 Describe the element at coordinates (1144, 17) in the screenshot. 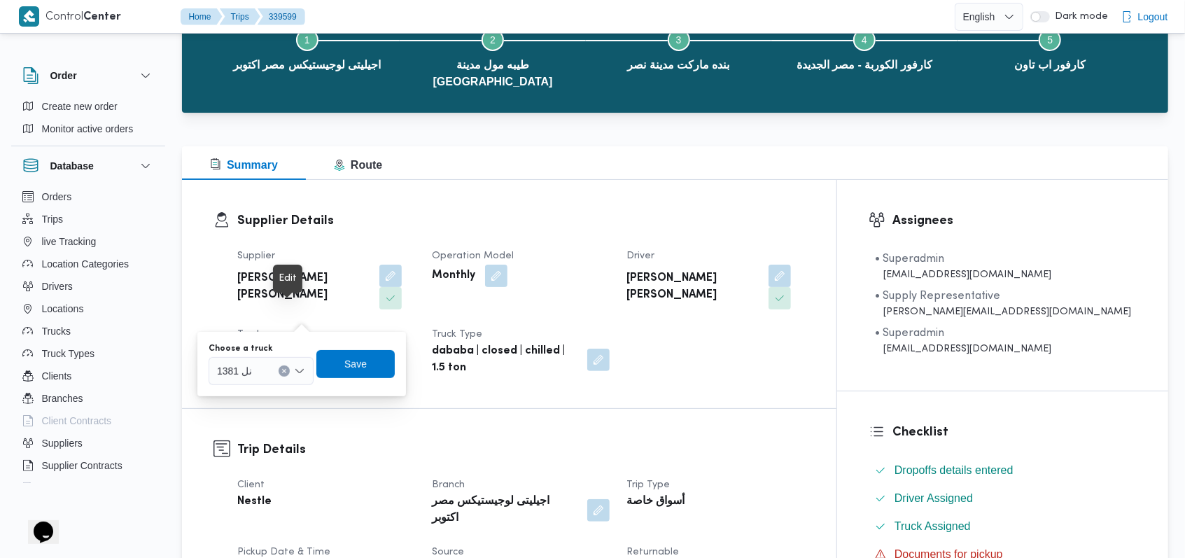

I see `button: Logout` at that location.